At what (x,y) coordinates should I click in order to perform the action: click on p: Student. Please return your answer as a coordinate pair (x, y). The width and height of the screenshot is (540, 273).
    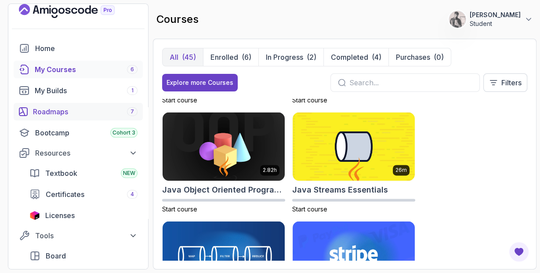
    Looking at the image, I should click on (495, 24).